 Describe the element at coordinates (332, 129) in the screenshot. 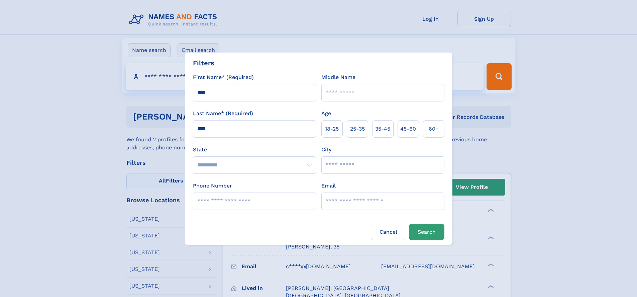

I see `span: 18‑25` at that location.